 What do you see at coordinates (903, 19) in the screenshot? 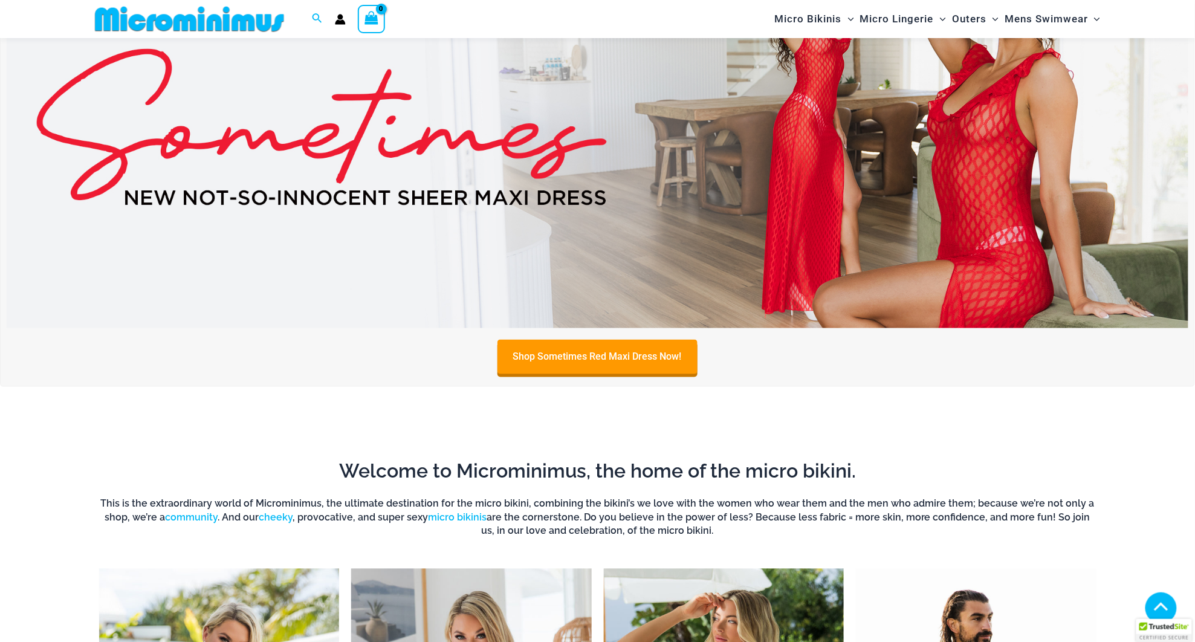
I see `a: Micro LingerieMenu ToggleMenu Toggle` at bounding box center [903, 19].